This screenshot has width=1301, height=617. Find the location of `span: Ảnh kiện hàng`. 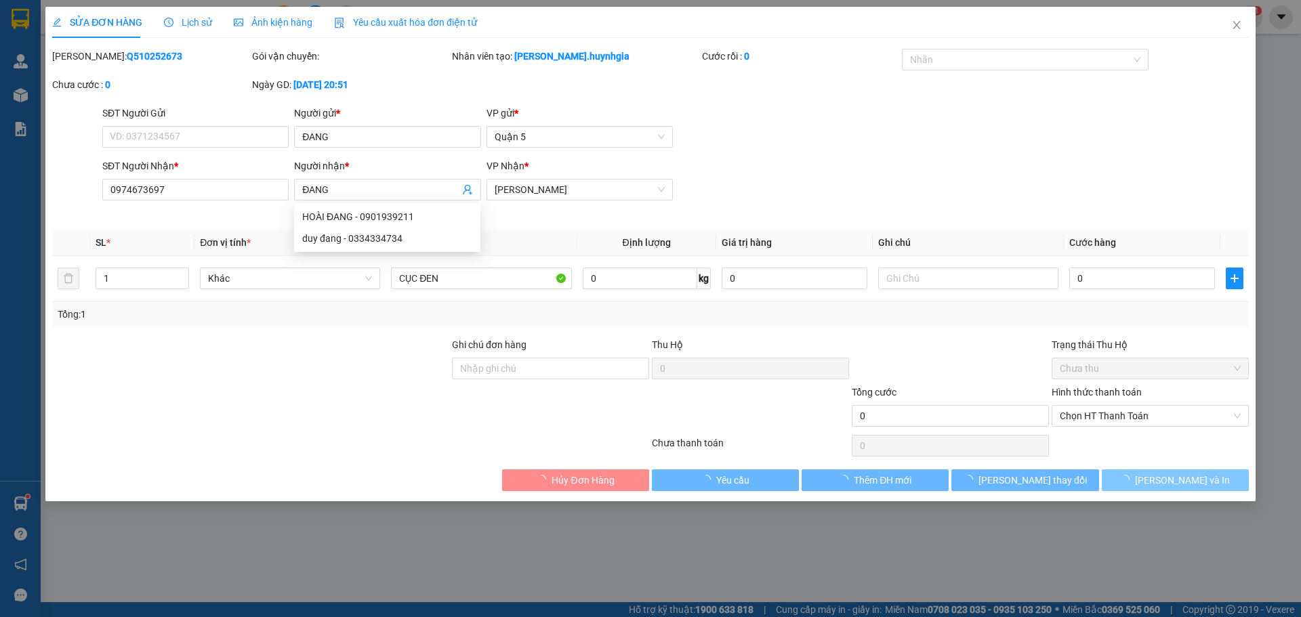

span: Ảnh kiện hàng is located at coordinates (273, 22).